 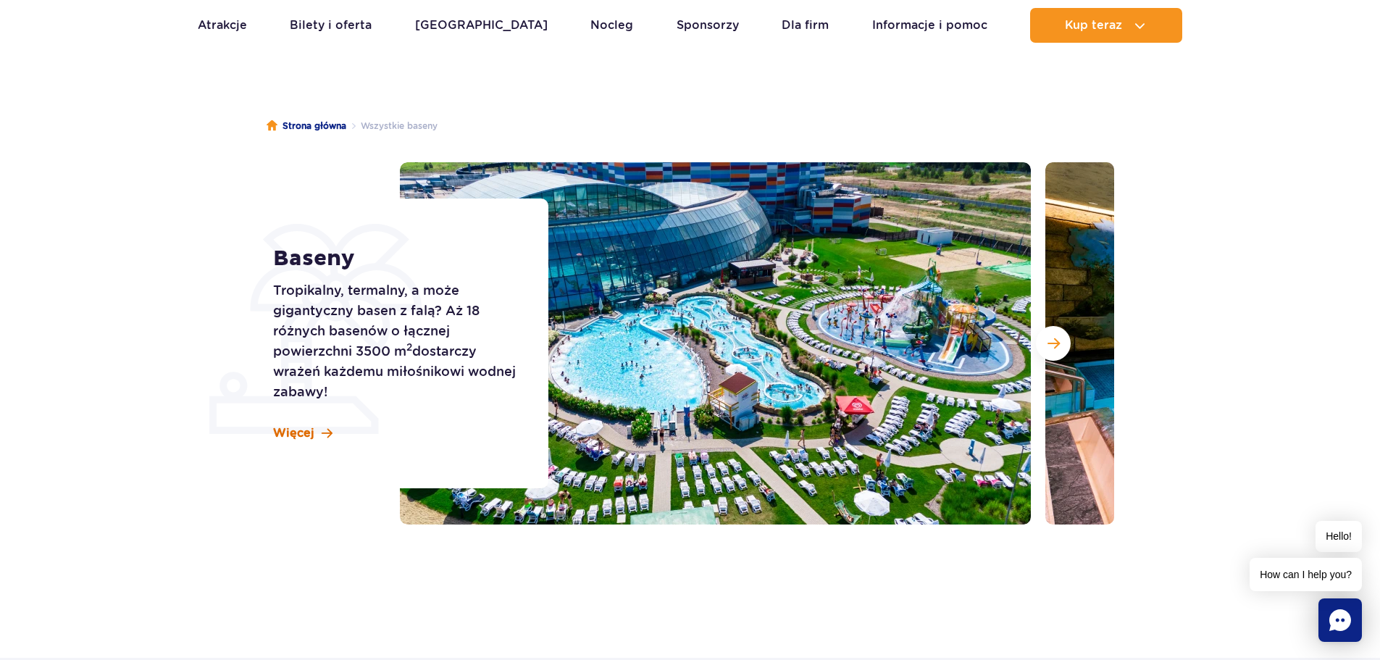 I want to click on a: Strona główna, so click(x=306, y=126).